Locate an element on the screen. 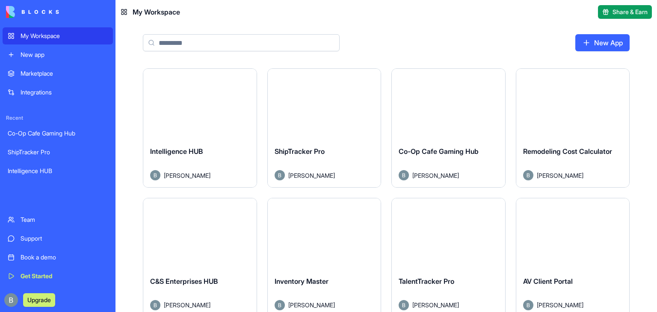  a: Intelligence HUB is located at coordinates (58, 171).